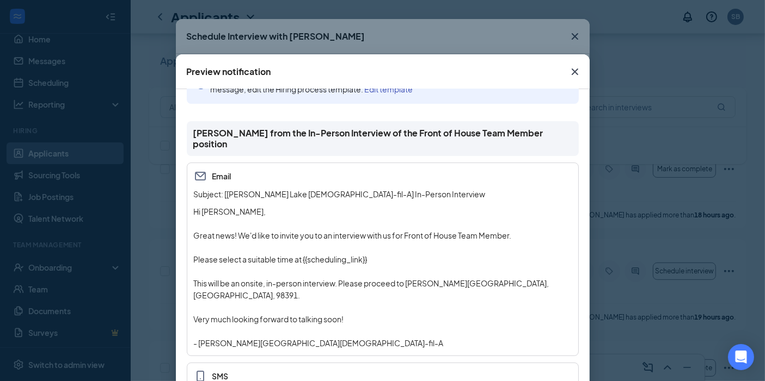 This screenshot has width=765, height=381. What do you see at coordinates (200, 176) in the screenshot?
I see `svg: Email` at bounding box center [200, 176].